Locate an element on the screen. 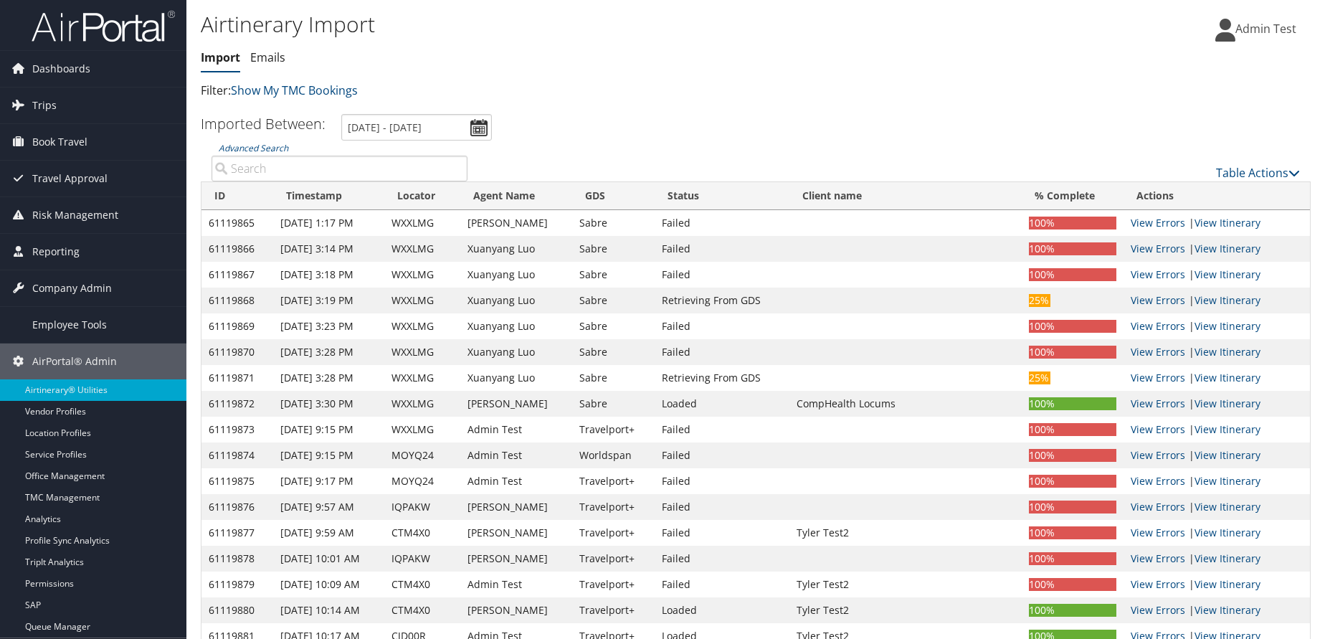  td: 61119869 is located at coordinates (237, 326).